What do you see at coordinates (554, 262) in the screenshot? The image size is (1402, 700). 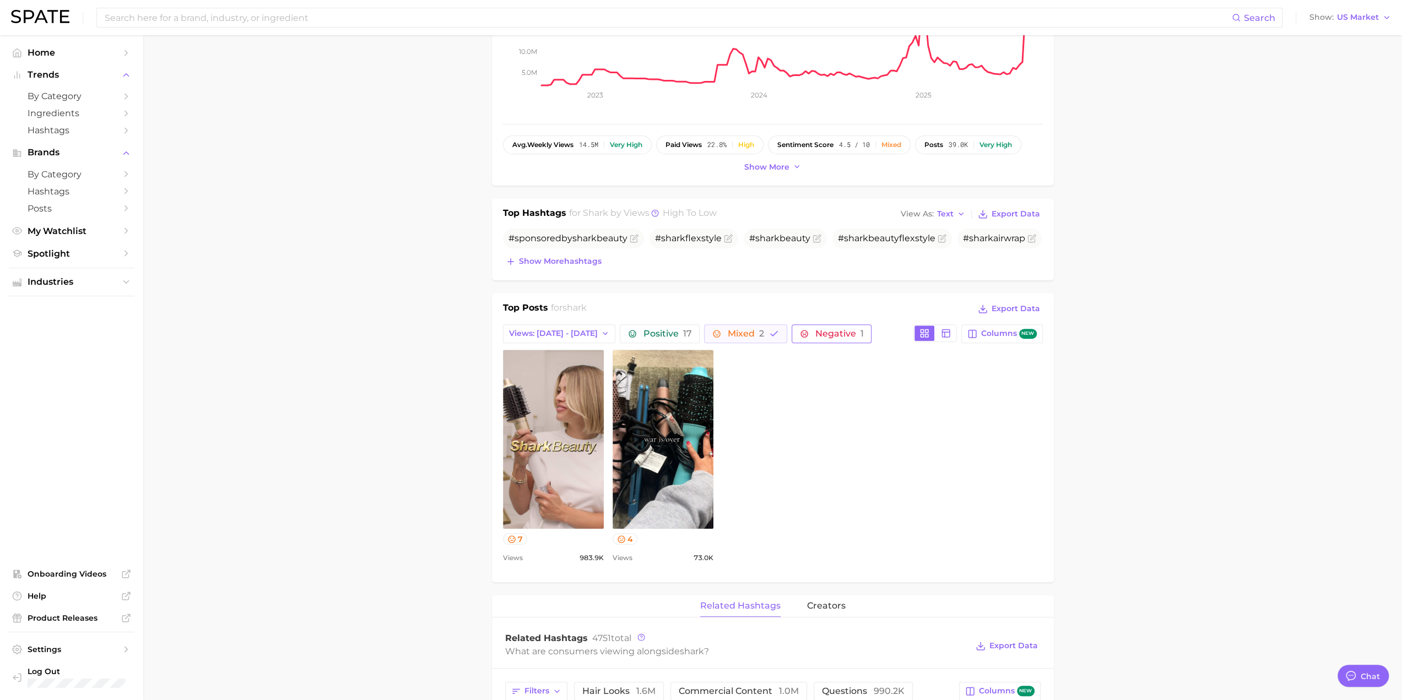 I see `button: Show morehashtags` at bounding box center [554, 262].